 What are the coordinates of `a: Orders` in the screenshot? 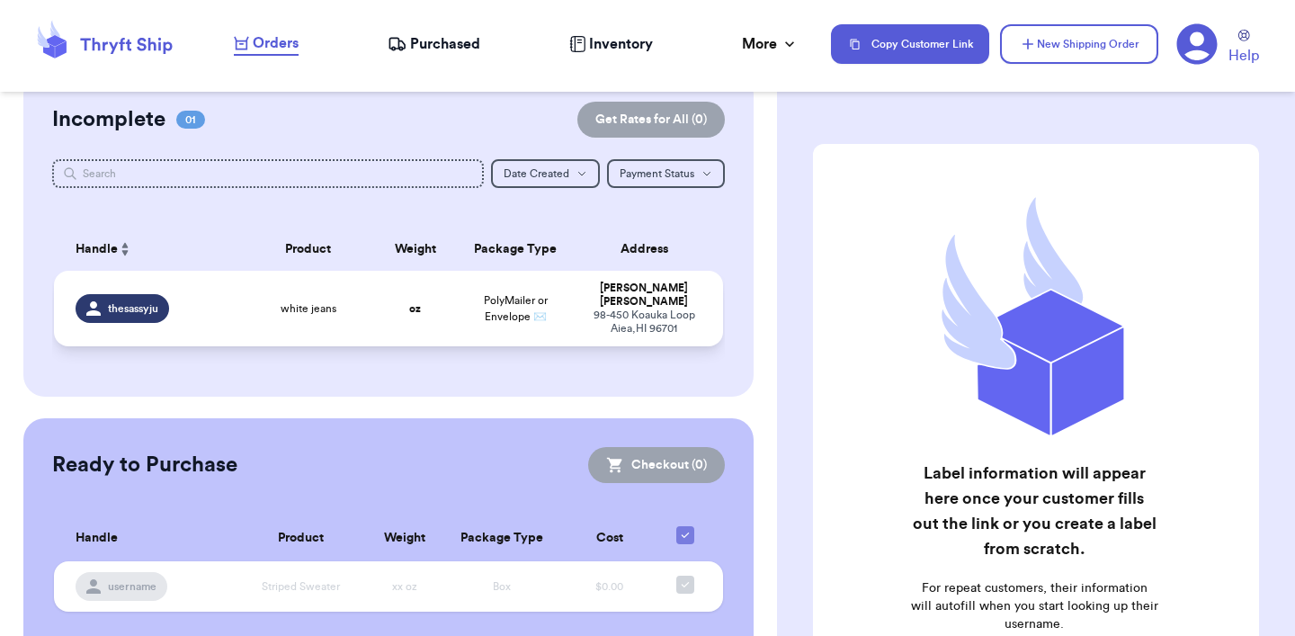 It's located at (266, 44).